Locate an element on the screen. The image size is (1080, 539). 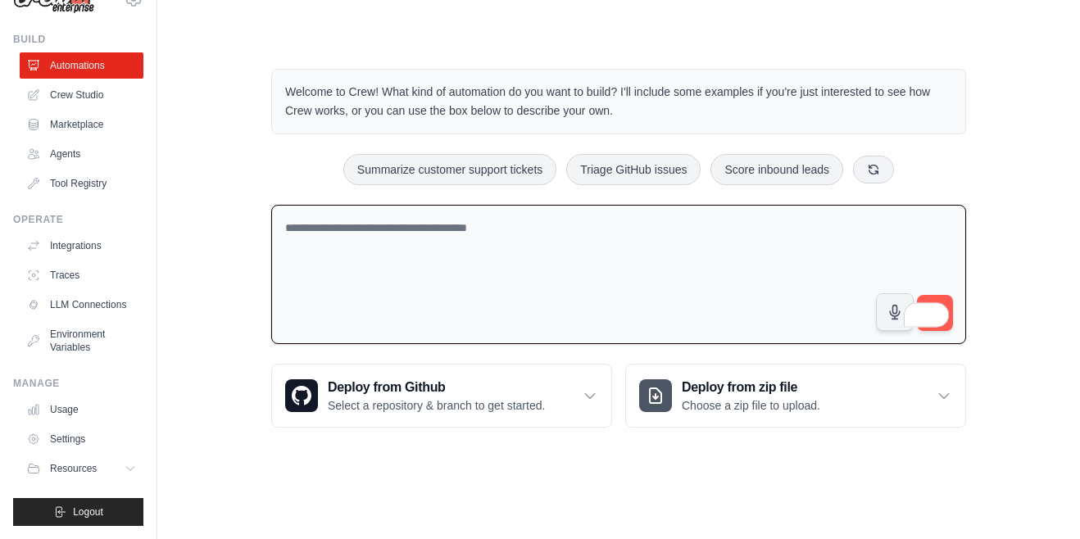
button: Triage GitHub issues is located at coordinates (634, 170).